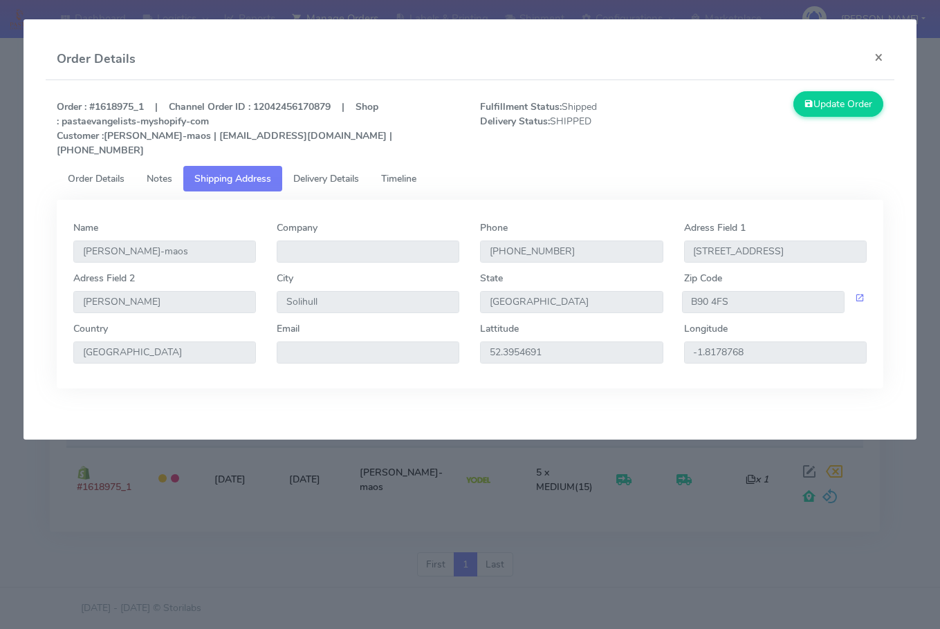 The height and width of the screenshot is (629, 940). I want to click on h4: Order Details, so click(96, 59).